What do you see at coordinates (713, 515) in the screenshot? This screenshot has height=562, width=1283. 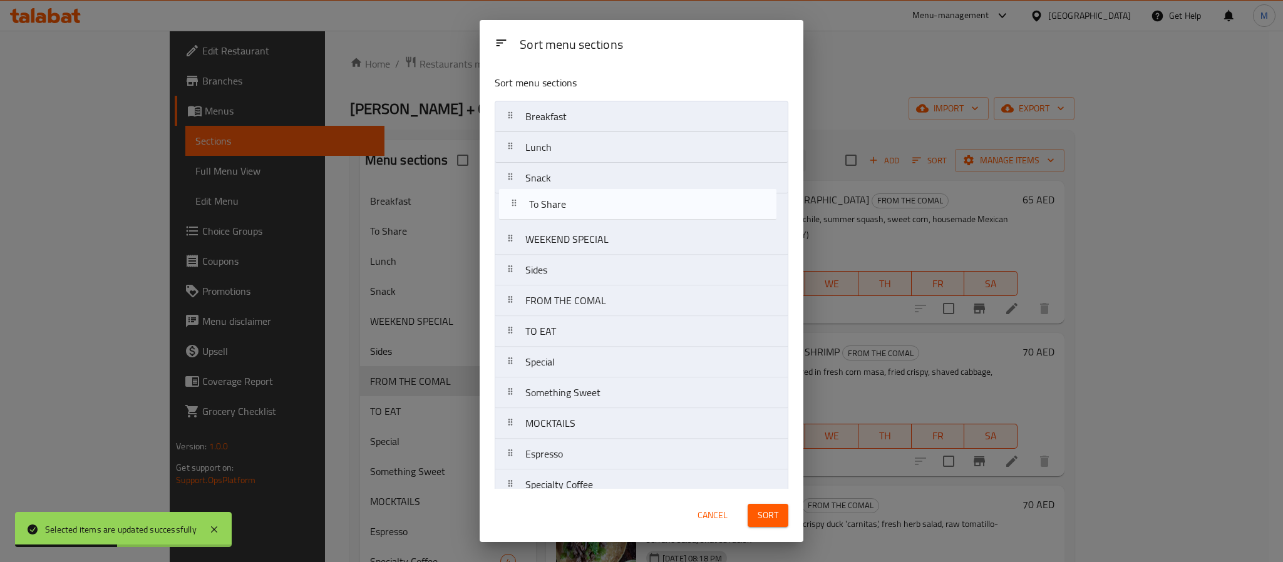 I see `span: Cancel` at bounding box center [713, 515].